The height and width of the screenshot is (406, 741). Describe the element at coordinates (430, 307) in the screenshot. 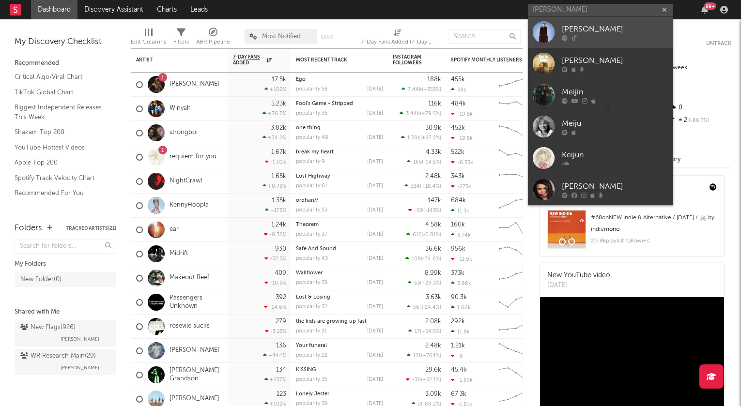

I see `span: +24.4 %` at that location.